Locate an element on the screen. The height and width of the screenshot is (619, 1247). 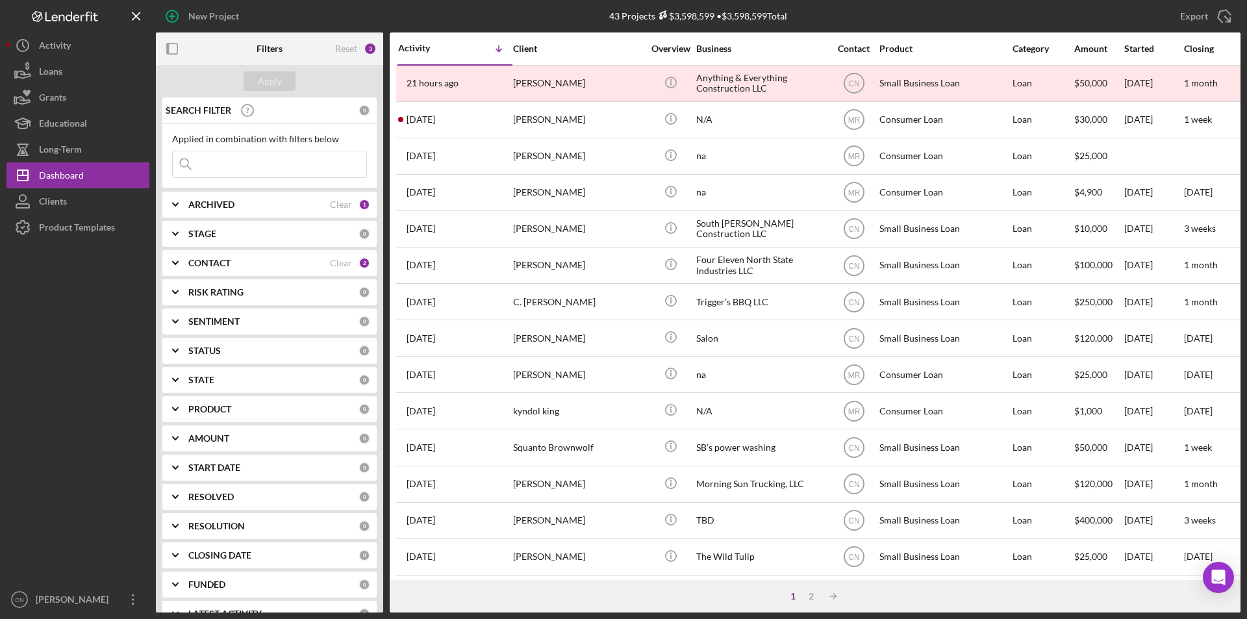
a: Clients is located at coordinates (78, 201).